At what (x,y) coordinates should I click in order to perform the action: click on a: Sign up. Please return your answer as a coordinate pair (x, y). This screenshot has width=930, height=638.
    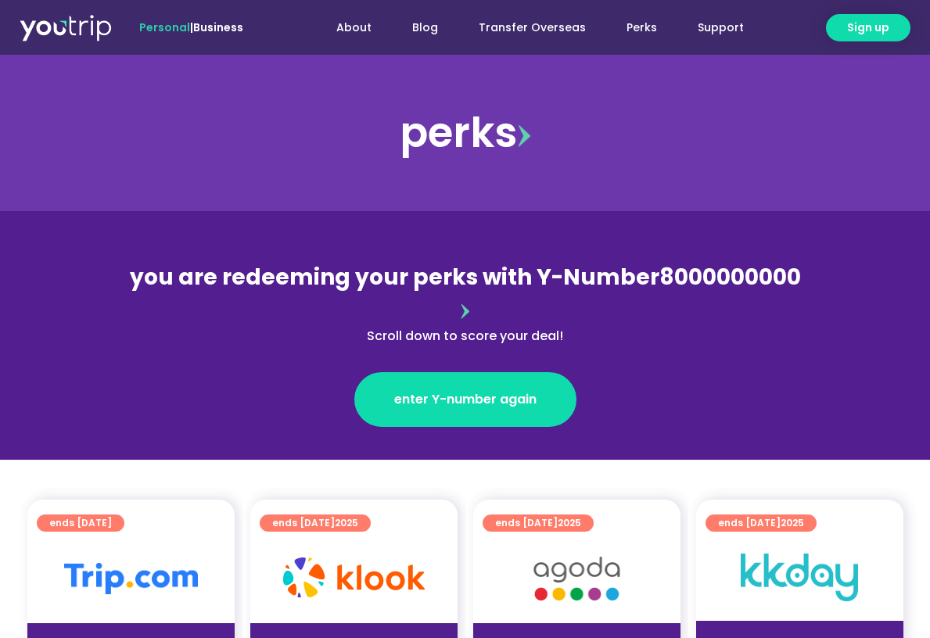
    Looking at the image, I should click on (868, 27).